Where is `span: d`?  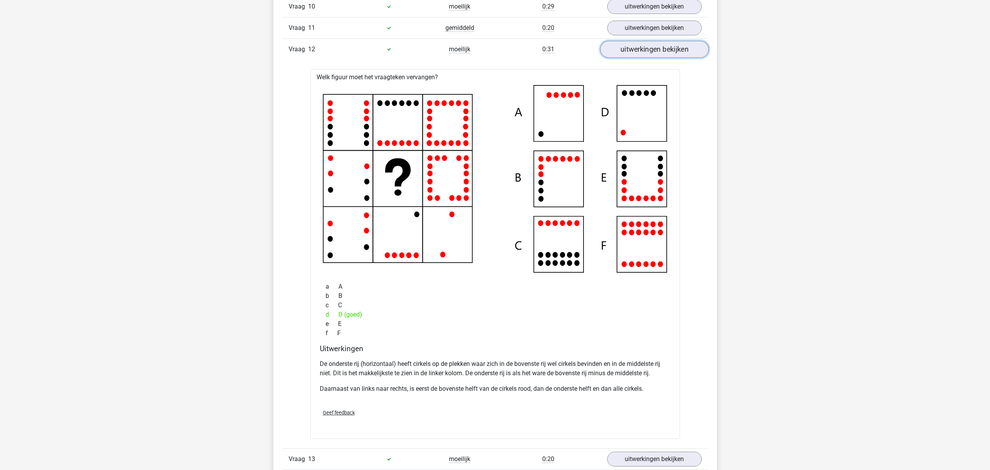
span: d is located at coordinates (332, 315).